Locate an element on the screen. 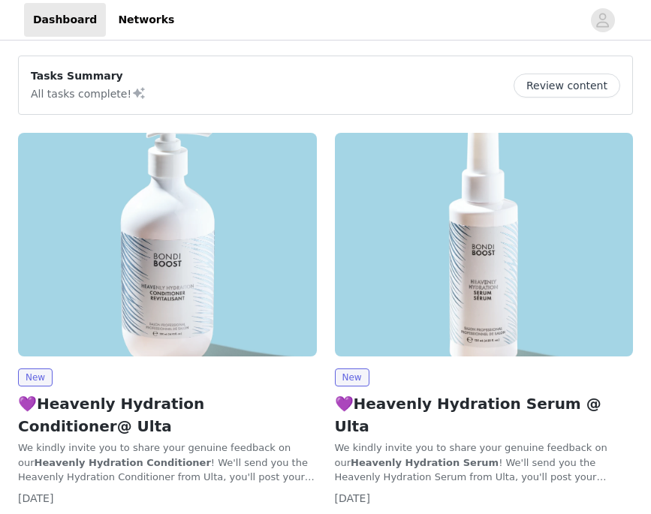 The width and height of the screenshot is (651, 514). strong: Heavenly Hydration Conditioner is located at coordinates (122, 462).